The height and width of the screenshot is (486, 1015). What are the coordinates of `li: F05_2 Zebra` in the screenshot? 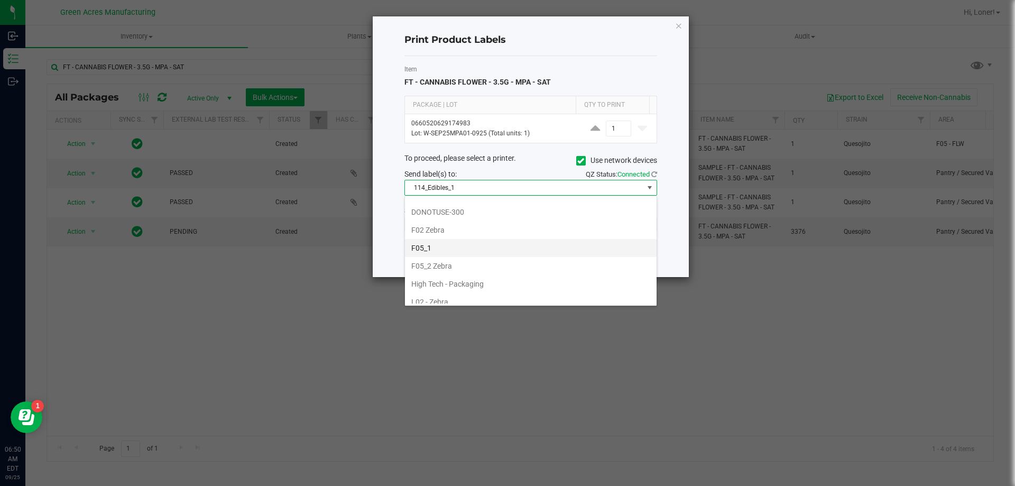 It's located at (531, 266).